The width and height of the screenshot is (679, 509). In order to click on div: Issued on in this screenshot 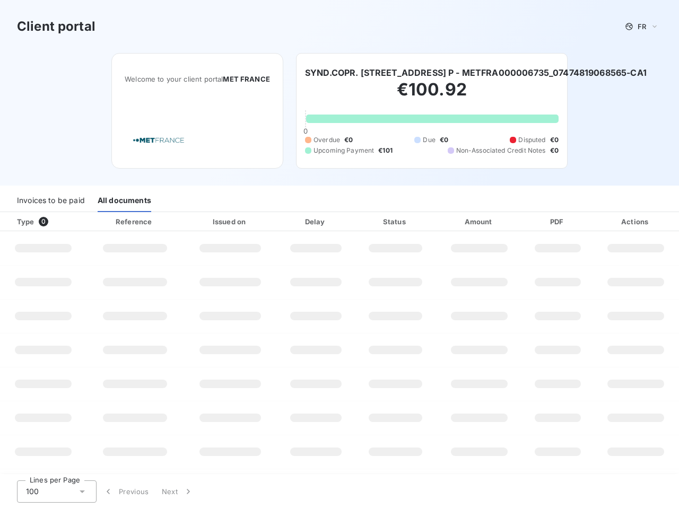, I will do `click(230, 222)`.